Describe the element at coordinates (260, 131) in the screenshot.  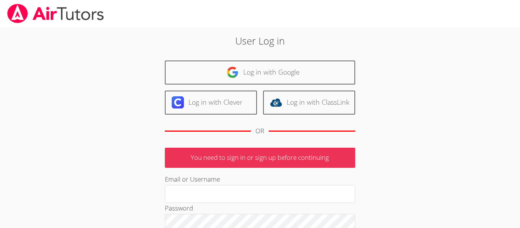
I see `div: OR` at that location.